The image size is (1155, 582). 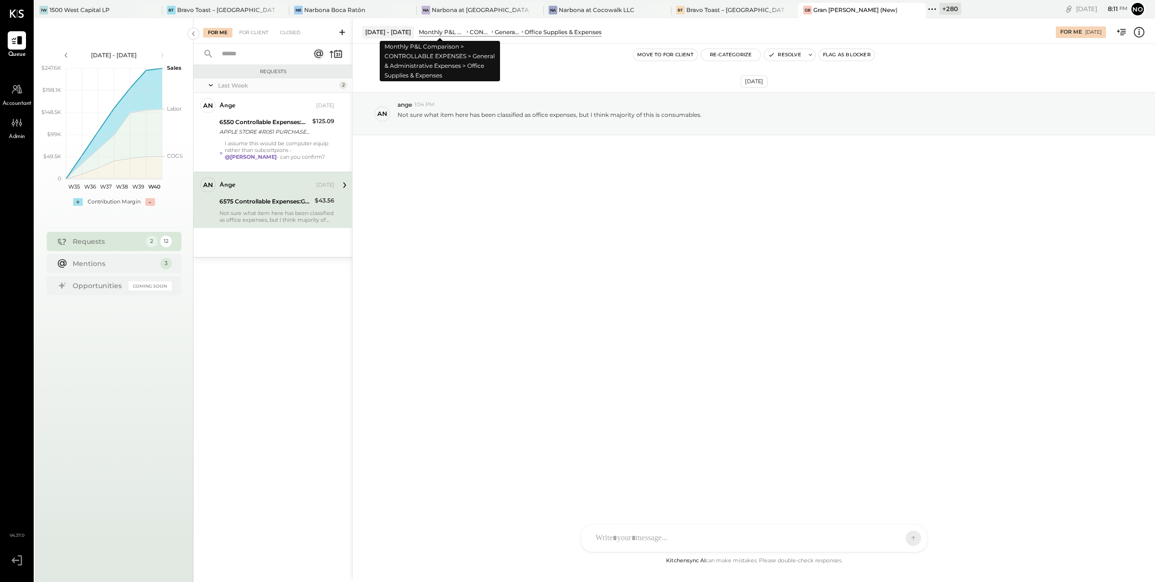 What do you see at coordinates (323, 121) in the screenshot?
I see `div: $125.09` at bounding box center [323, 121].